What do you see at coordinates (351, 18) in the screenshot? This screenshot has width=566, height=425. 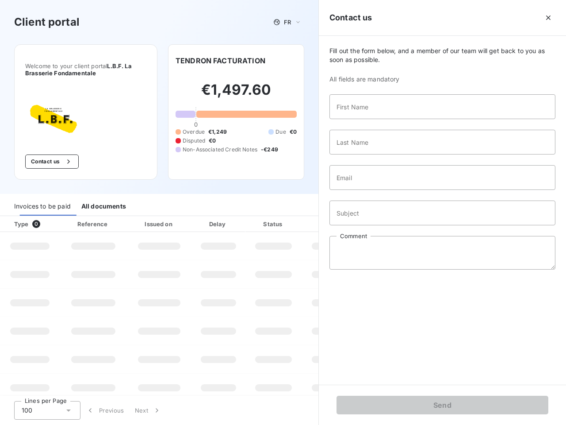 I see `h5: Contact us` at bounding box center [351, 18].